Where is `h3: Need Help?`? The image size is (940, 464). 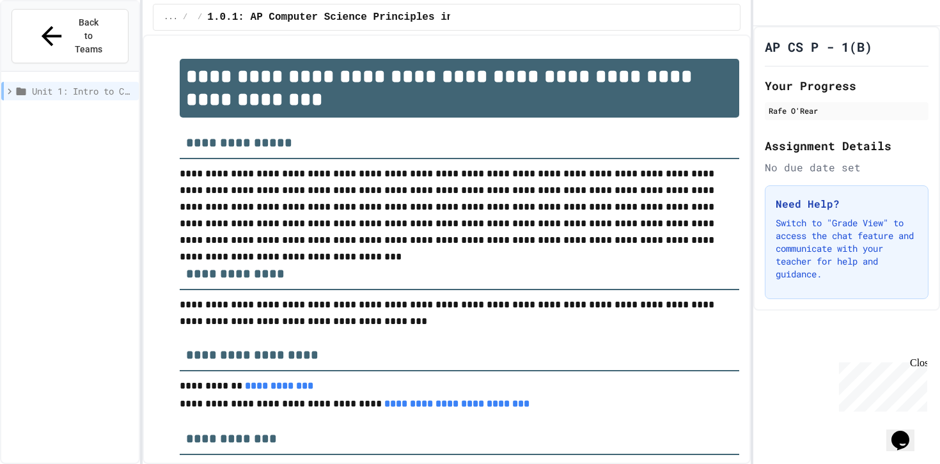 h3: Need Help? is located at coordinates (847, 204).